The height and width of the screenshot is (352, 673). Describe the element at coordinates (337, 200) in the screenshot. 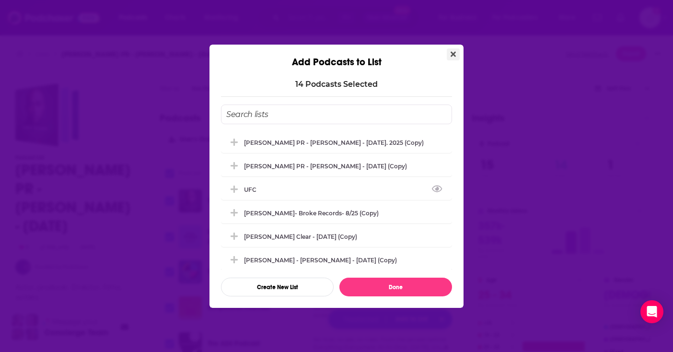

I see `div: Add Podcast To List` at that location.